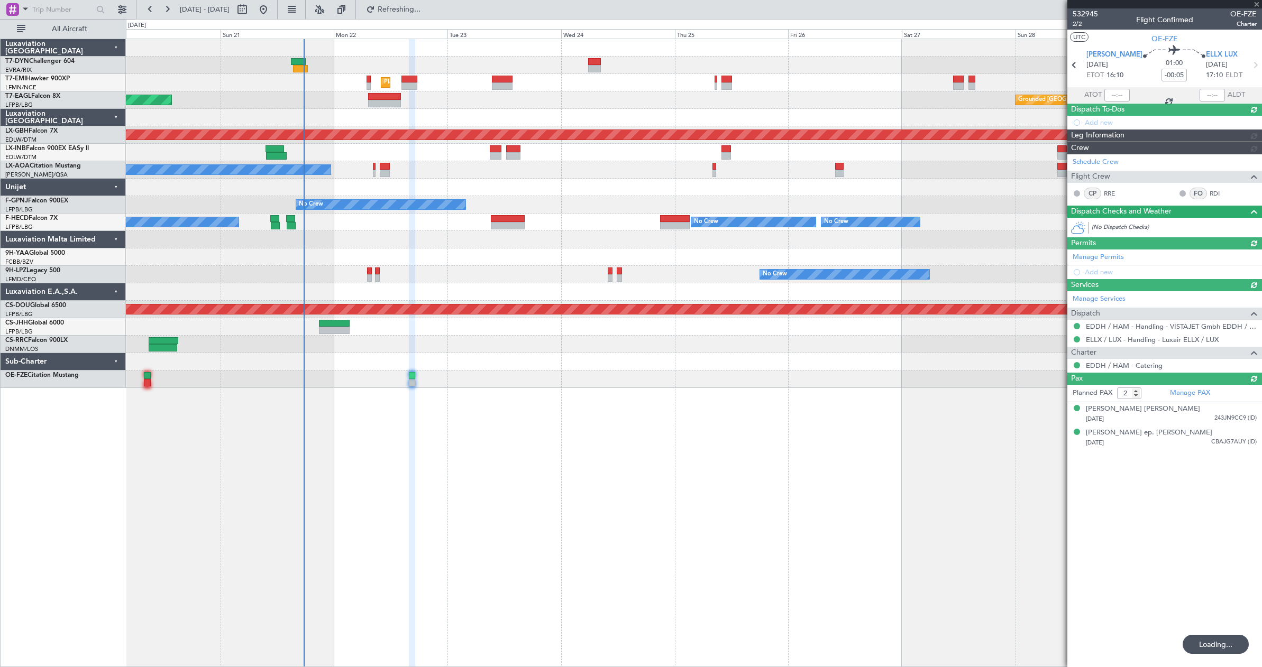 This screenshot has height=667, width=1262. I want to click on div: Sun 28, so click(1072, 34).